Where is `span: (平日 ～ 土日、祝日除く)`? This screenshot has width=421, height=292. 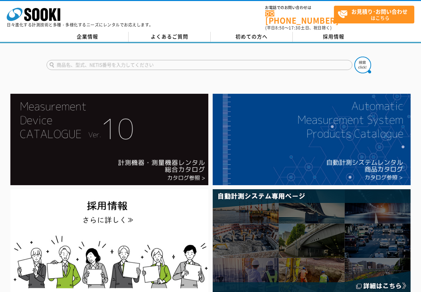 span: (平日 ～ 土日、祝日除く) is located at coordinates (299, 28).